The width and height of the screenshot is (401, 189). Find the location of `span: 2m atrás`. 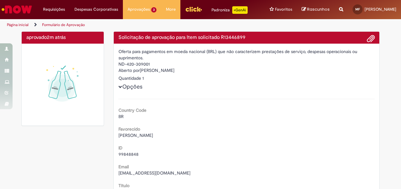

span: 2m atrás is located at coordinates (56, 37).